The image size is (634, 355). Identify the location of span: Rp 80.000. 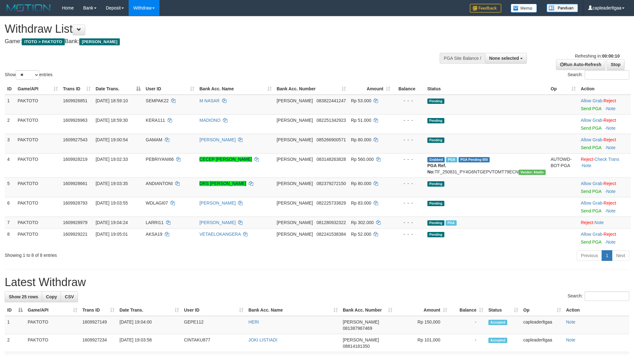
(361, 140).